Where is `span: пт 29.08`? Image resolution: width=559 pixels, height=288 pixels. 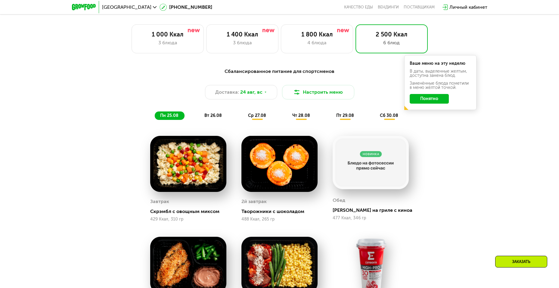
span: пт 29.08 is located at coordinates (345, 115).